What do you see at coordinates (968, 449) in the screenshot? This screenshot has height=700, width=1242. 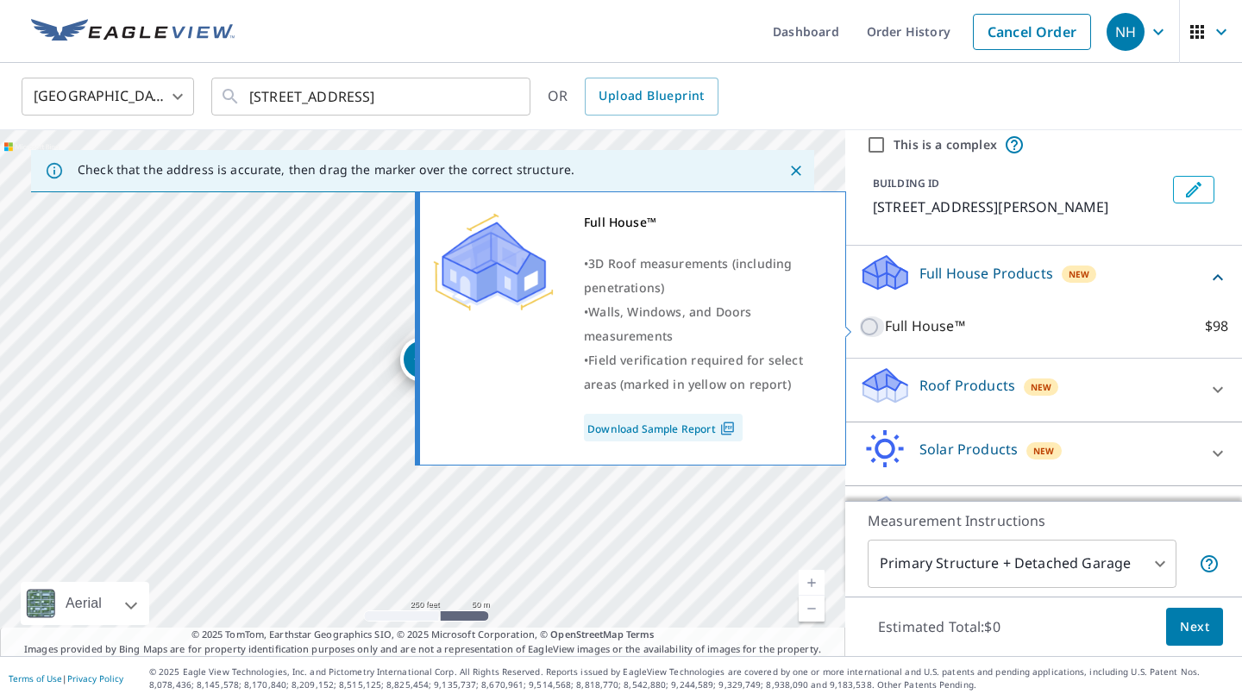 I see `p: Solar Products` at bounding box center [968, 449].